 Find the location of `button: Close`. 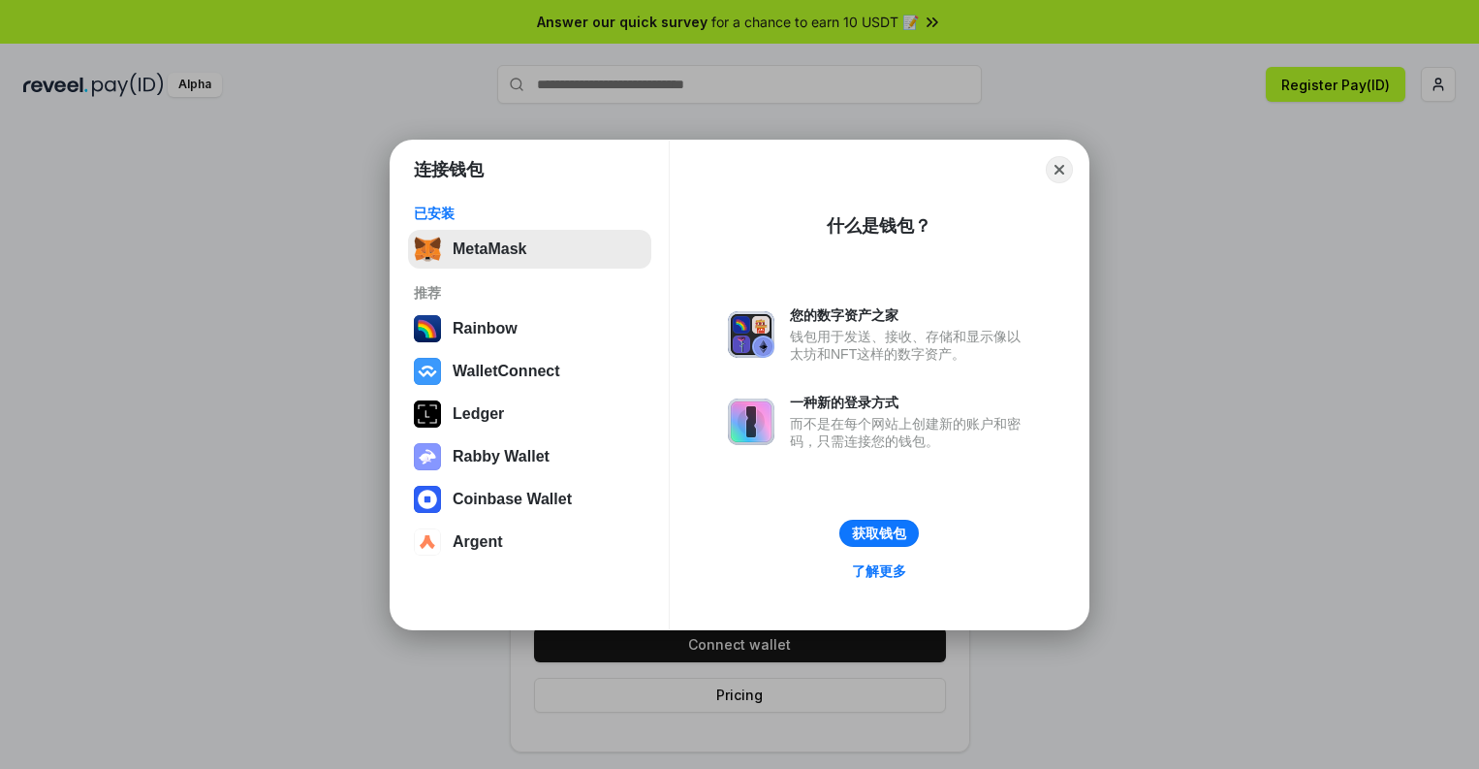

button: Close is located at coordinates (1060, 170).